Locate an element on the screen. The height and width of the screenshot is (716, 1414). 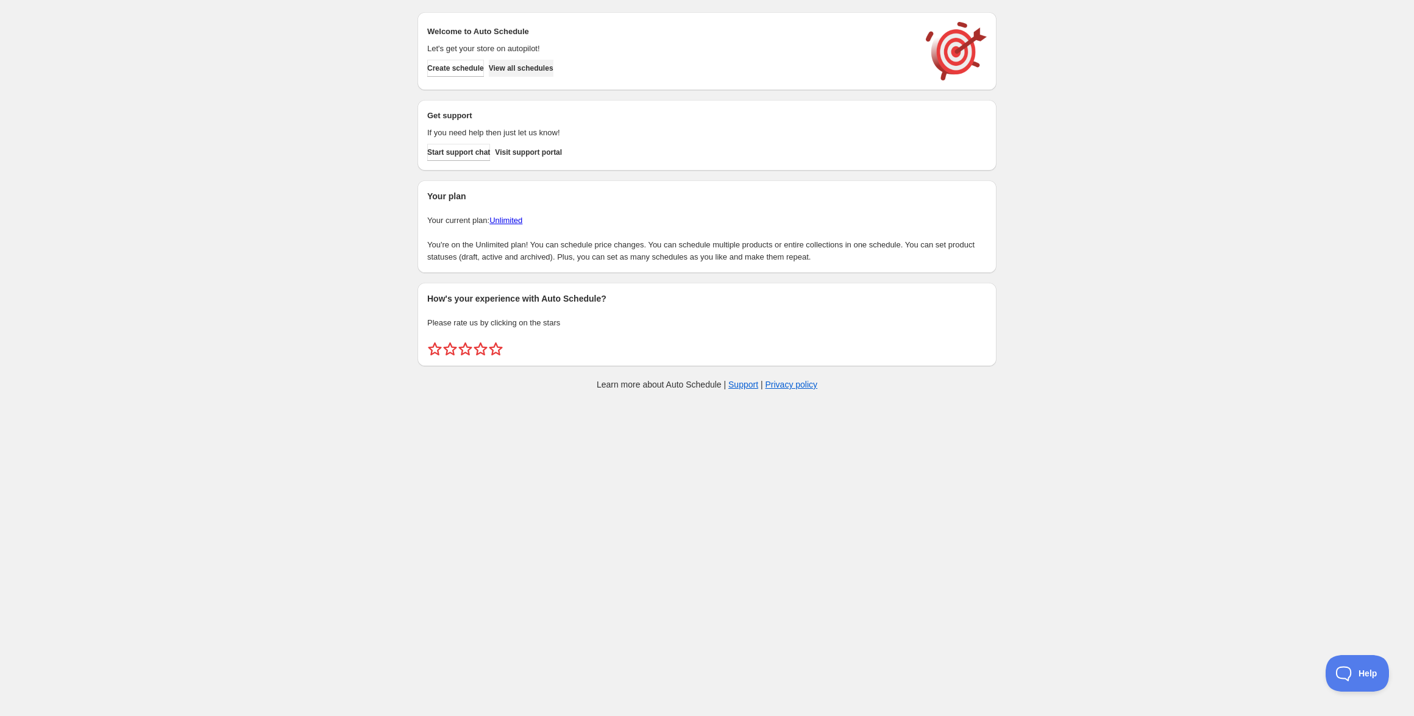
p: Learn more about Auto Schedule | | is located at coordinates (707, 385).